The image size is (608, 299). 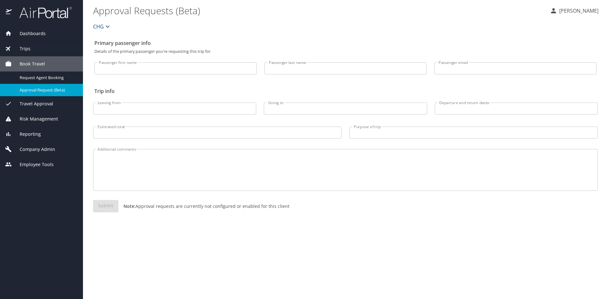 I want to click on h1: Approval Requests (Beta), so click(x=319, y=10).